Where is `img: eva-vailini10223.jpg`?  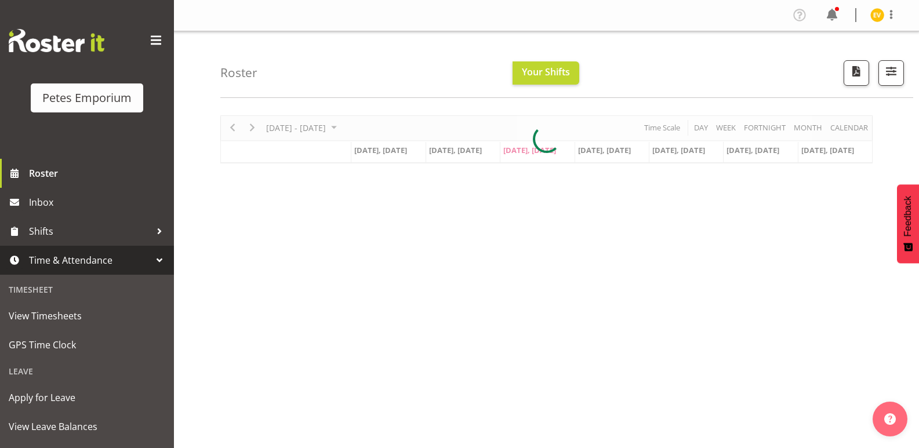 img: eva-vailini10223.jpg is located at coordinates (877, 15).